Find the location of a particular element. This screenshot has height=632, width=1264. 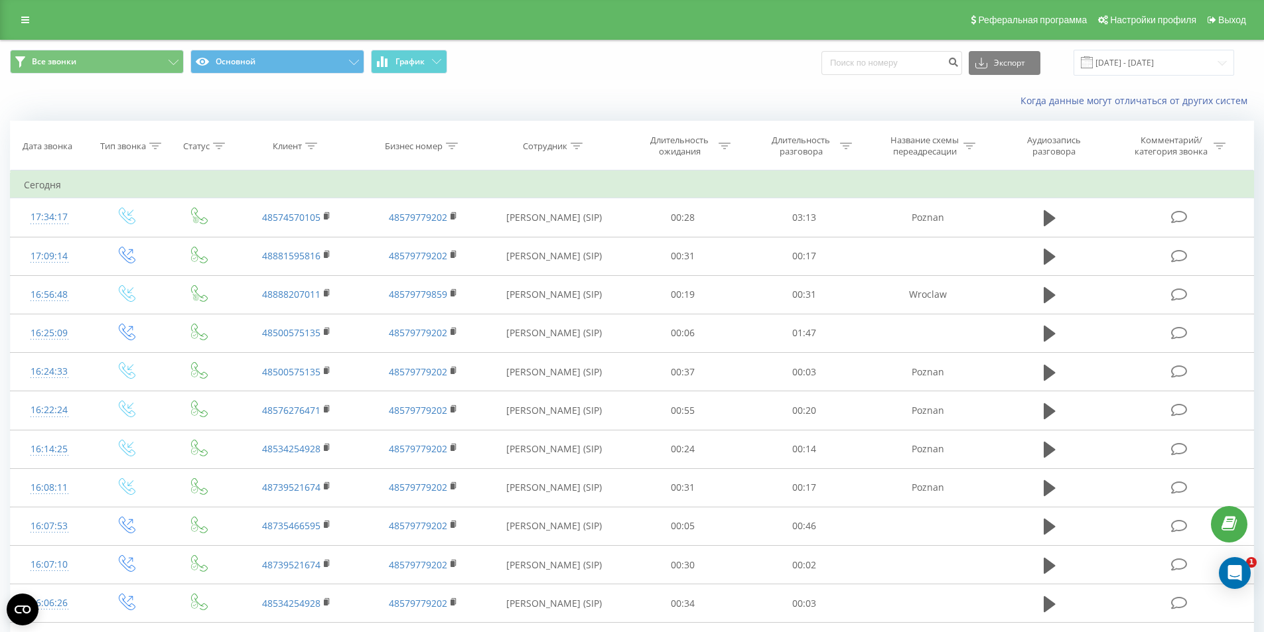

div: Open Intercom Messenger is located at coordinates (1235, 573).